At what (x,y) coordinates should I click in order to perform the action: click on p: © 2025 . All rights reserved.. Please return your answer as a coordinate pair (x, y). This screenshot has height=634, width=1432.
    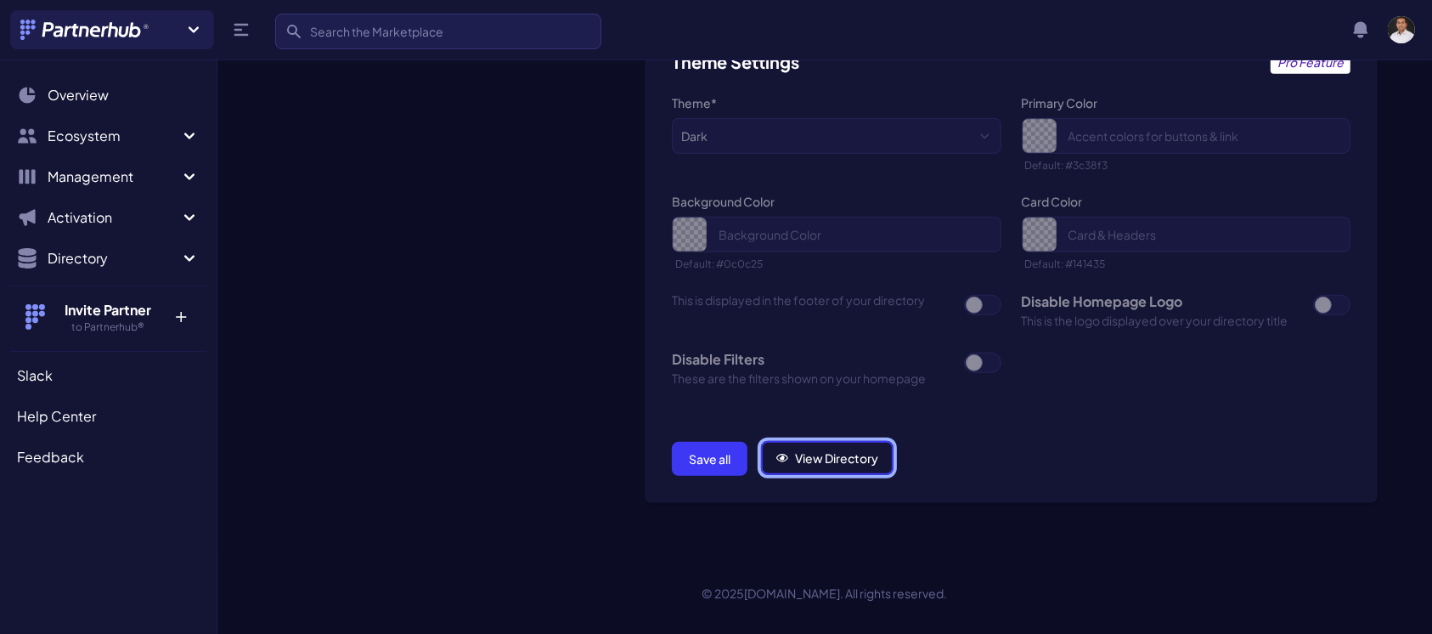
    Looking at the image, I should click on (825, 593).